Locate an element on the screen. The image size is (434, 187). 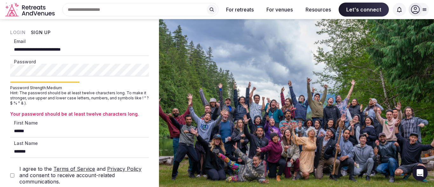
label: I agree to the and and consent to receive account-related communications. is located at coordinates (84, 175).